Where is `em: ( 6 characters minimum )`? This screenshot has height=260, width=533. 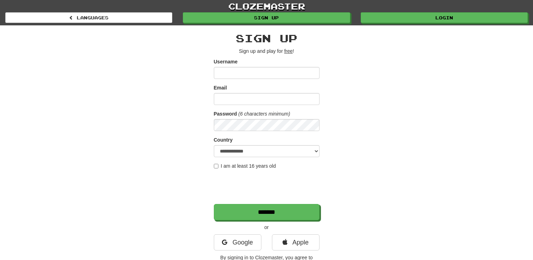
em: ( 6 characters minimum ) is located at coordinates (264, 114).